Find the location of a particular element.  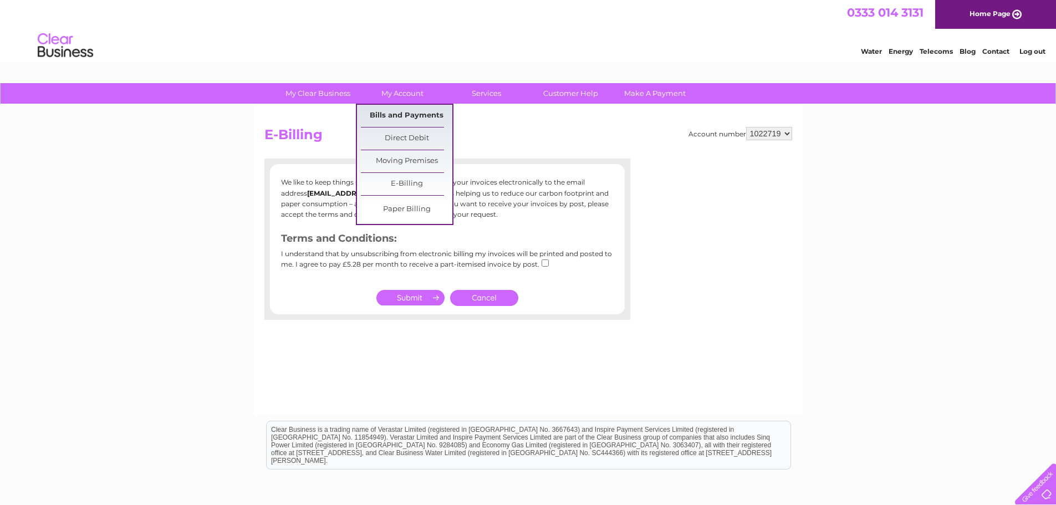

a: Contact is located at coordinates (996, 51).